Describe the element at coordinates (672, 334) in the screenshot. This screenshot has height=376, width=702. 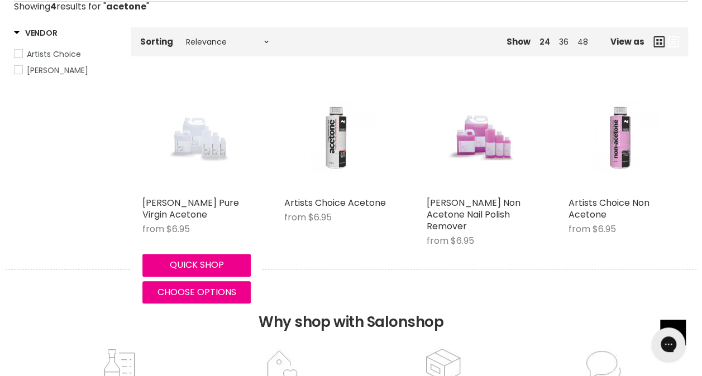
I see `span: Back to top` at that location.